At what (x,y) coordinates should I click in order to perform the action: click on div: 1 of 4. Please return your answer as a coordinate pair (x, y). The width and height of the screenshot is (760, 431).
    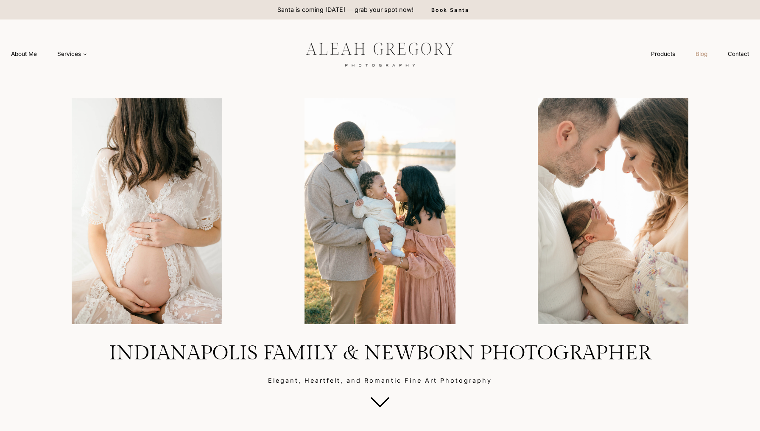
    Looking at the image, I should click on (380, 211).